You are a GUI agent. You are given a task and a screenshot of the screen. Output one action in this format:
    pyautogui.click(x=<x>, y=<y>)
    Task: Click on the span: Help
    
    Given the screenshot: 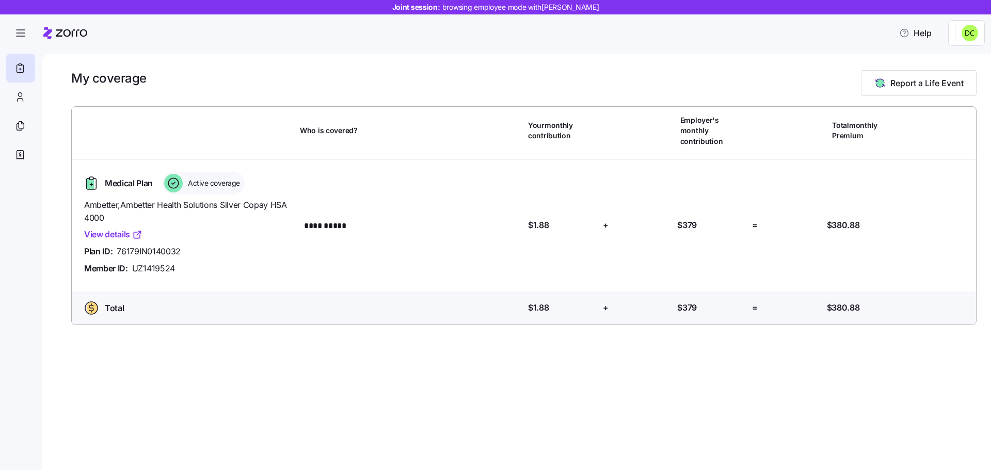 What is the action you would take?
    pyautogui.click(x=915, y=33)
    